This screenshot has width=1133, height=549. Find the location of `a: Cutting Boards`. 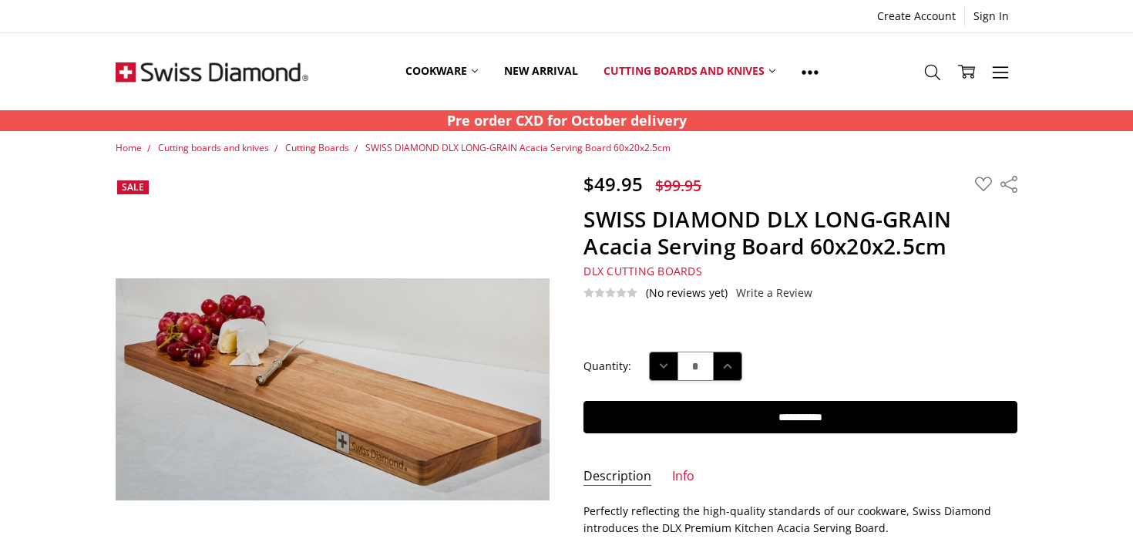

a: Cutting Boards is located at coordinates (317, 147).